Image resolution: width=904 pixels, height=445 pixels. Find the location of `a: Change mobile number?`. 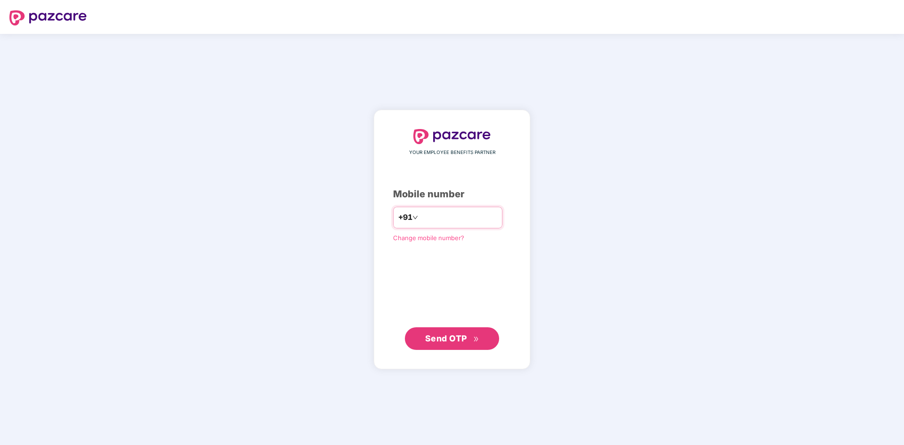

a: Change mobile number? is located at coordinates (428, 238).